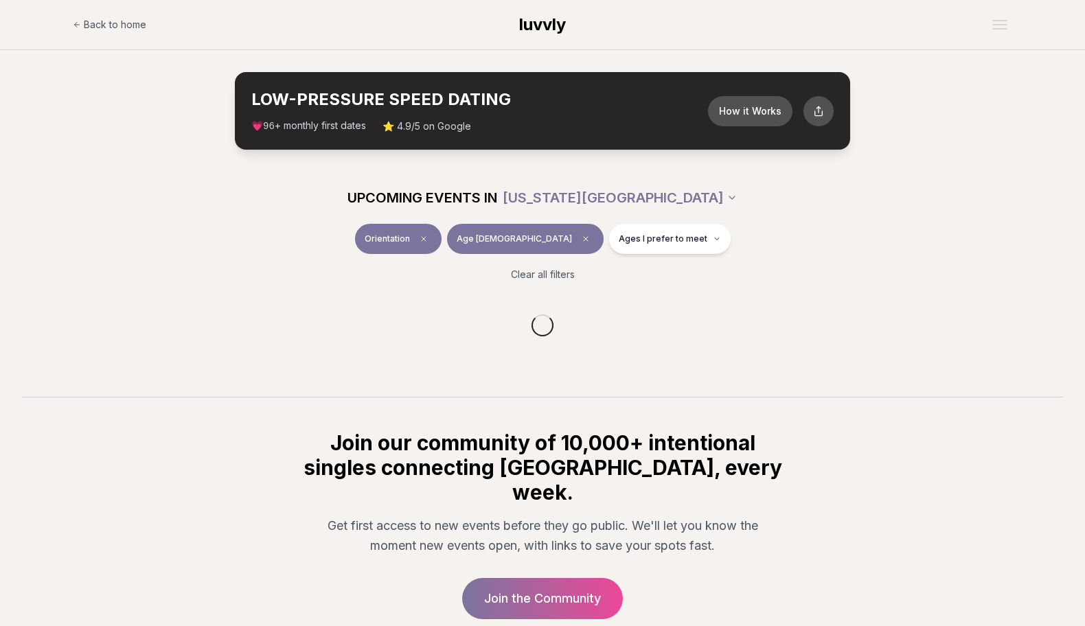 The width and height of the screenshot is (1085, 626). What do you see at coordinates (669, 239) in the screenshot?
I see `button: Ages I prefer to meet` at bounding box center [669, 239].